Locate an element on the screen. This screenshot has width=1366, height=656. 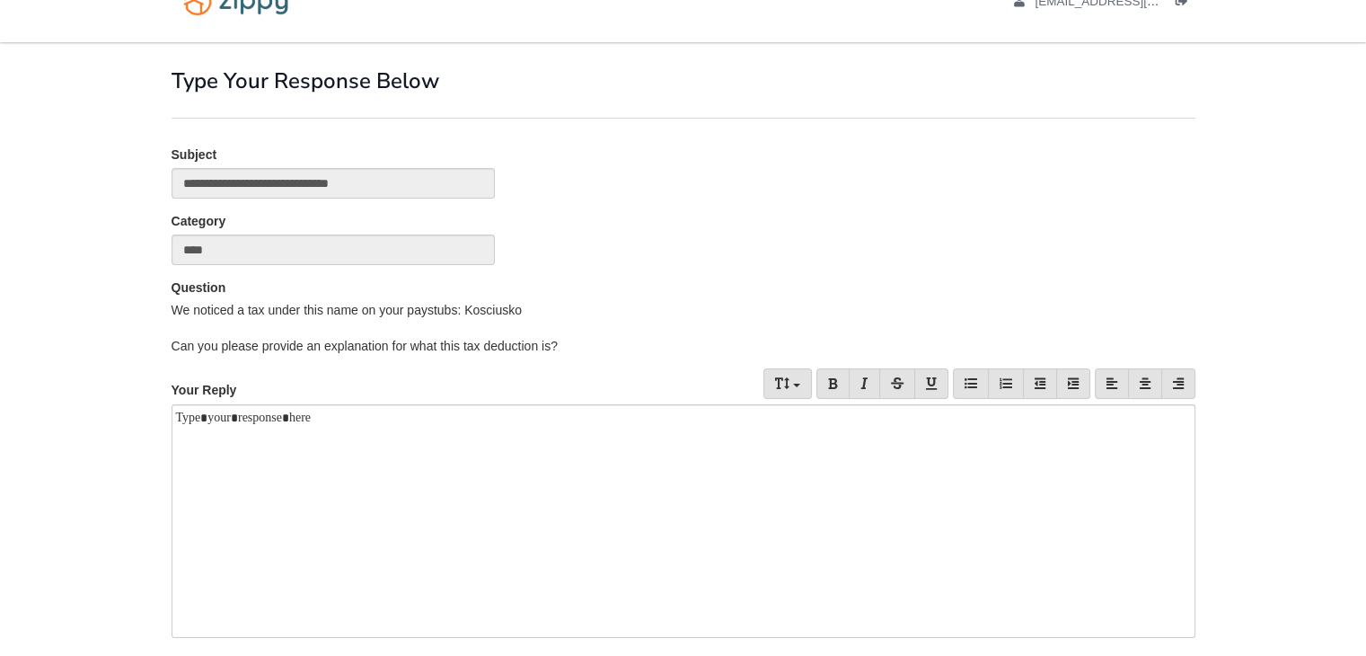
label: Your Reply is located at coordinates (204, 384).